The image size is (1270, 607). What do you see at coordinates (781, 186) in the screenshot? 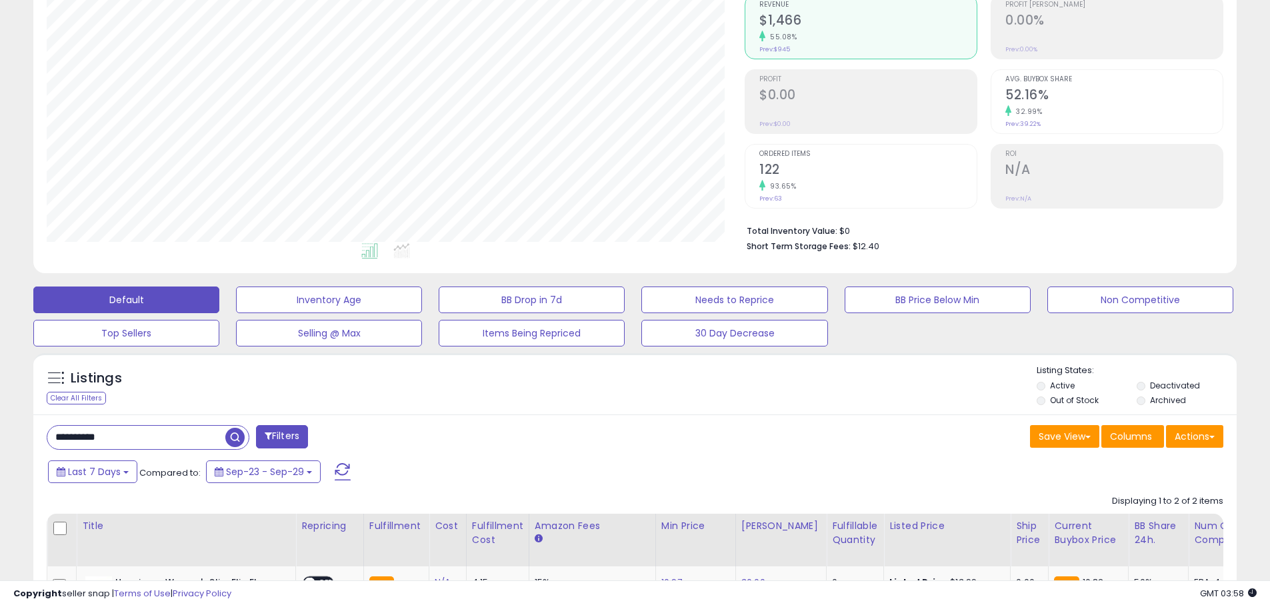
I see `small: 93.65%` at bounding box center [781, 186].